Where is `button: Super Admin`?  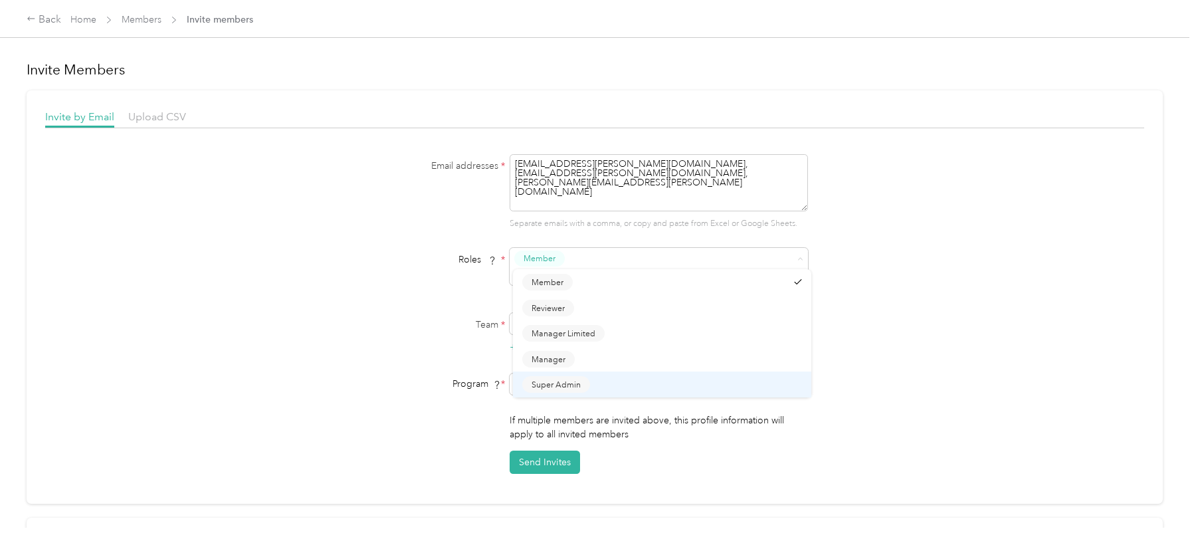
button: Super Admin is located at coordinates (556, 384).